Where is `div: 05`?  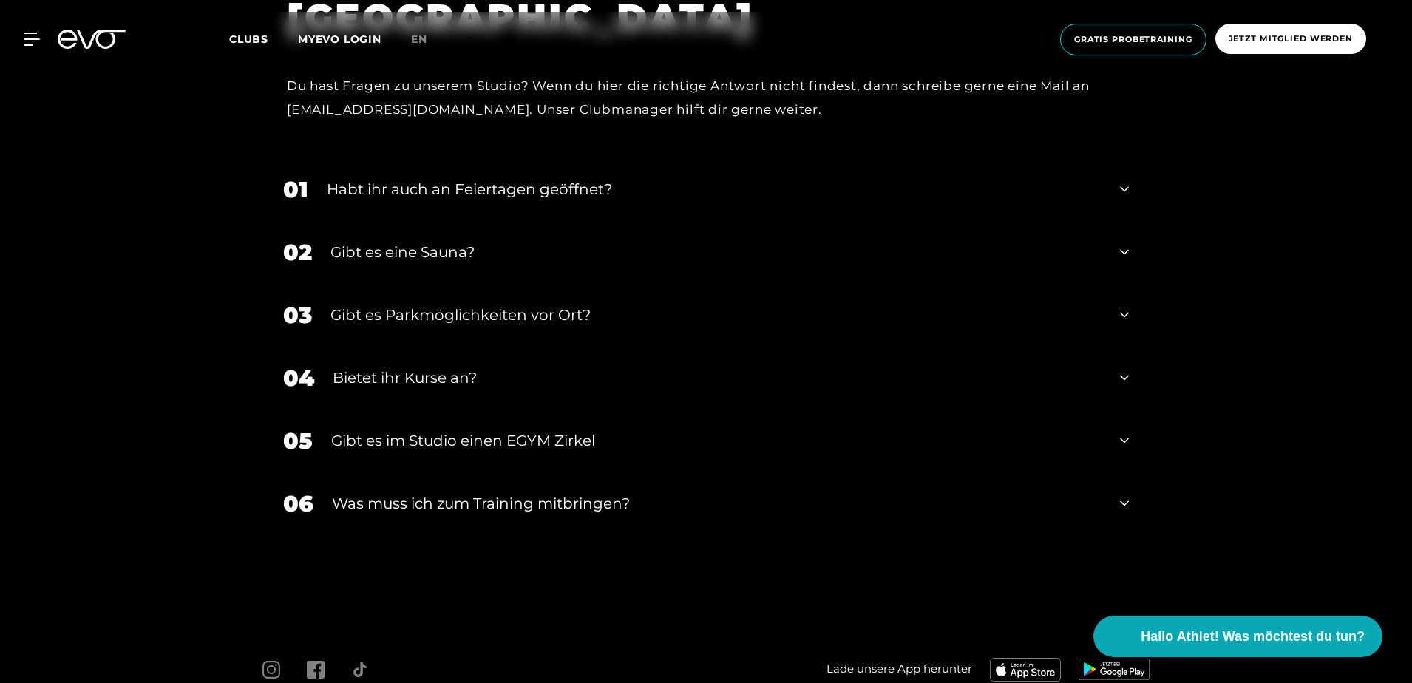
div: 05 is located at coordinates (298, 441).